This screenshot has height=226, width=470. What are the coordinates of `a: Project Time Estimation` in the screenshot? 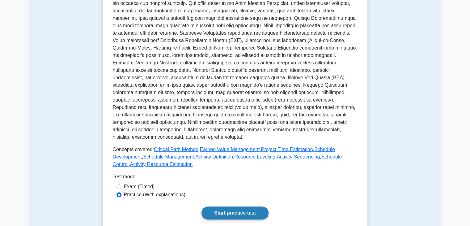 It's located at (287, 149).